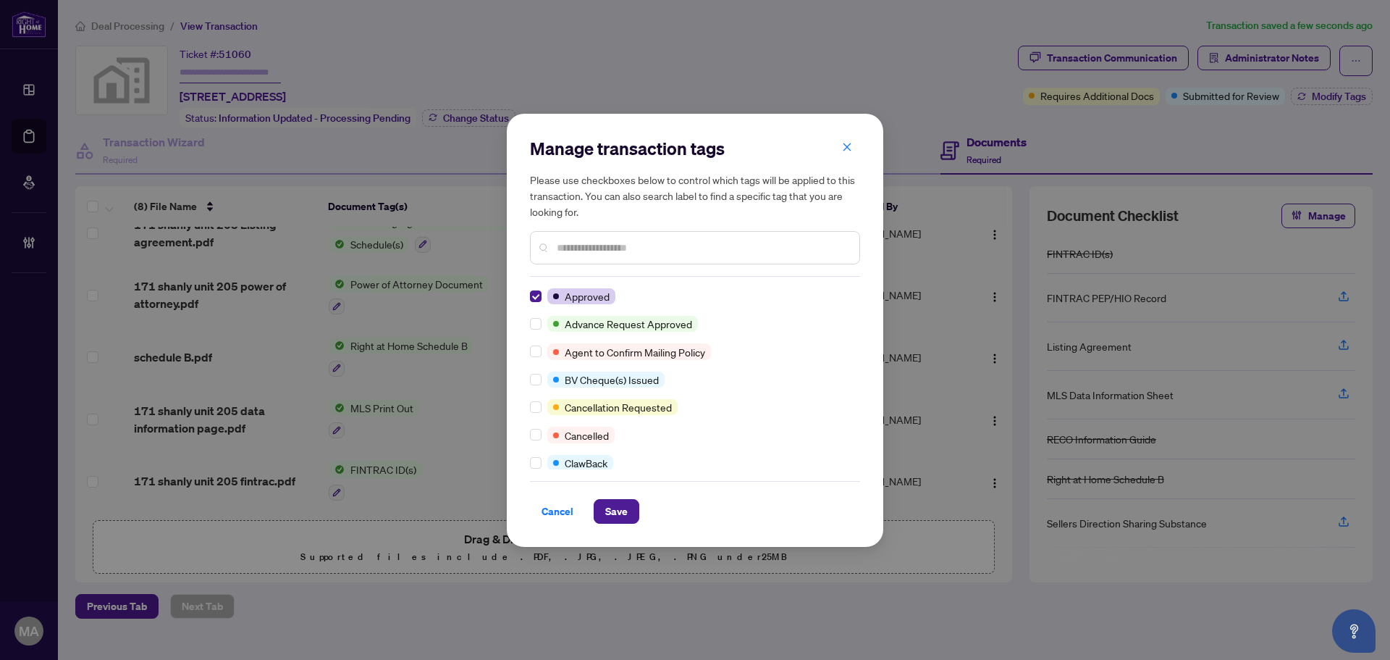  What do you see at coordinates (635, 352) in the screenshot?
I see `span: Agent to Confirm Mailing Policy` at bounding box center [635, 352].